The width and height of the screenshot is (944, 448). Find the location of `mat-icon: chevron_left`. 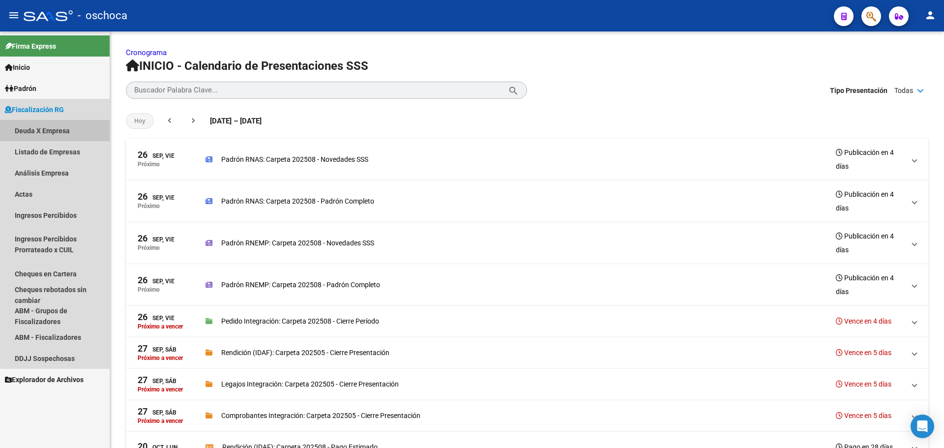

mat-icon: chevron_left is located at coordinates (170, 120).